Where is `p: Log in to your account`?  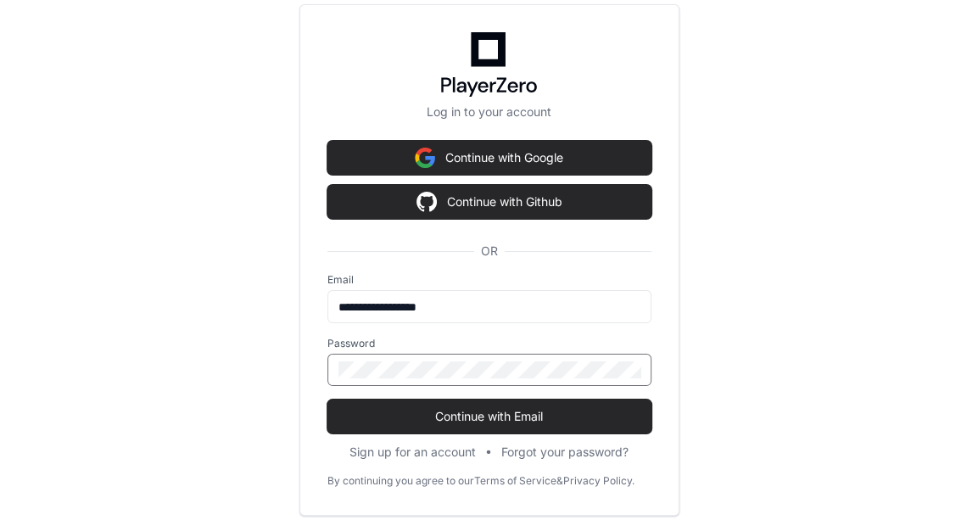 p: Log in to your account is located at coordinates (489, 112).